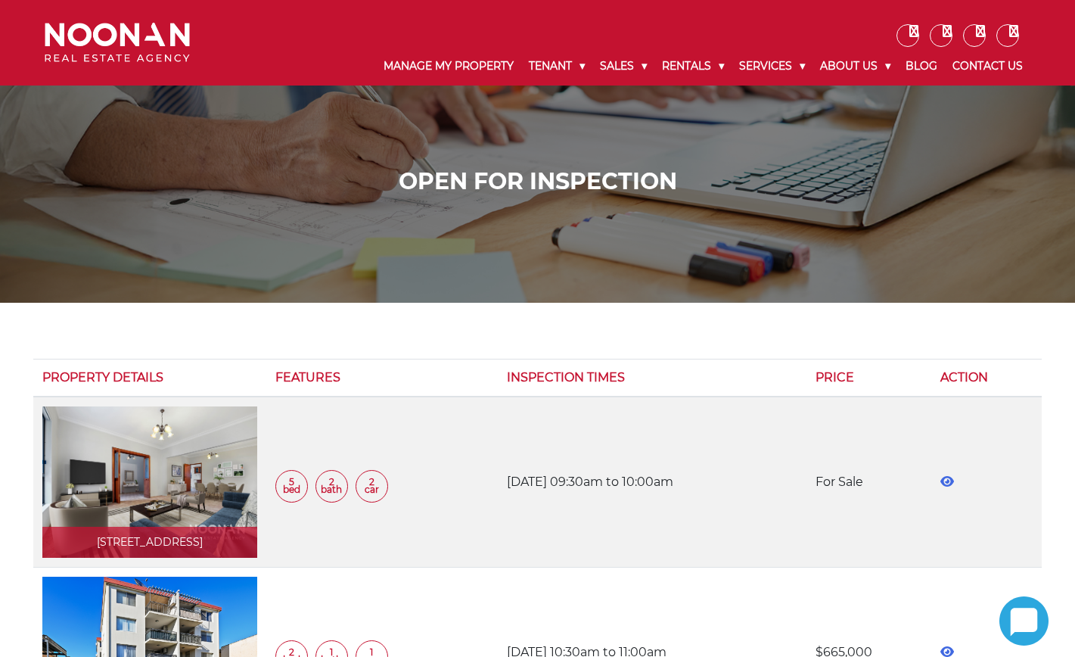  Describe the element at coordinates (652, 378) in the screenshot. I see `th: Inspection Times` at that location.